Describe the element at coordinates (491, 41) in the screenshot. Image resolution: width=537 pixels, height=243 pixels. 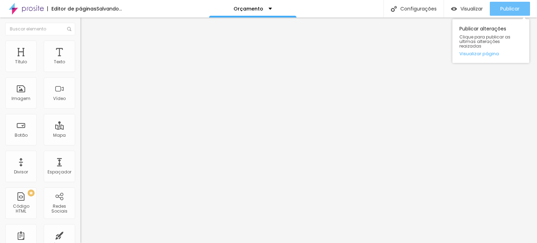
I see `div: Publicar alterações` at that location.